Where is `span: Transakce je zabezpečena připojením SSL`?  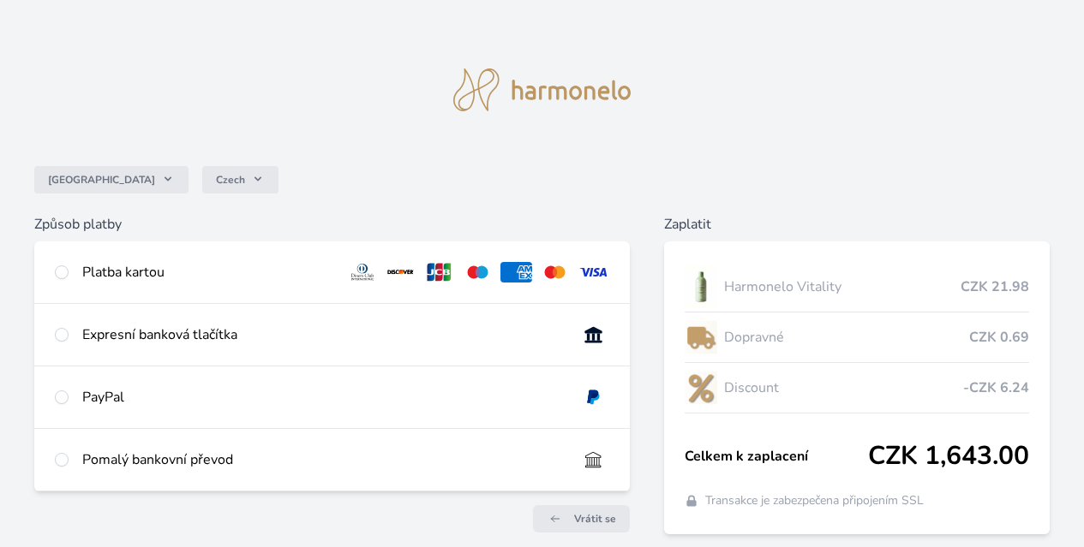
span: Transakce je zabezpečena připojením SSL is located at coordinates (814, 501).